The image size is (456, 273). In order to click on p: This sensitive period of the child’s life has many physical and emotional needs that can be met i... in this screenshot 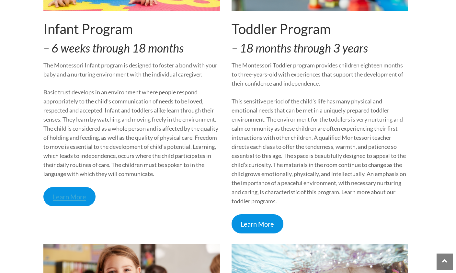, I will do `click(319, 151)`.